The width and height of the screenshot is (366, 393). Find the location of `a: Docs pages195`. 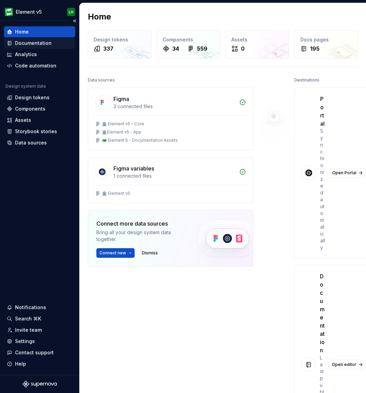

a: Docs pages195 is located at coordinates (327, 44).